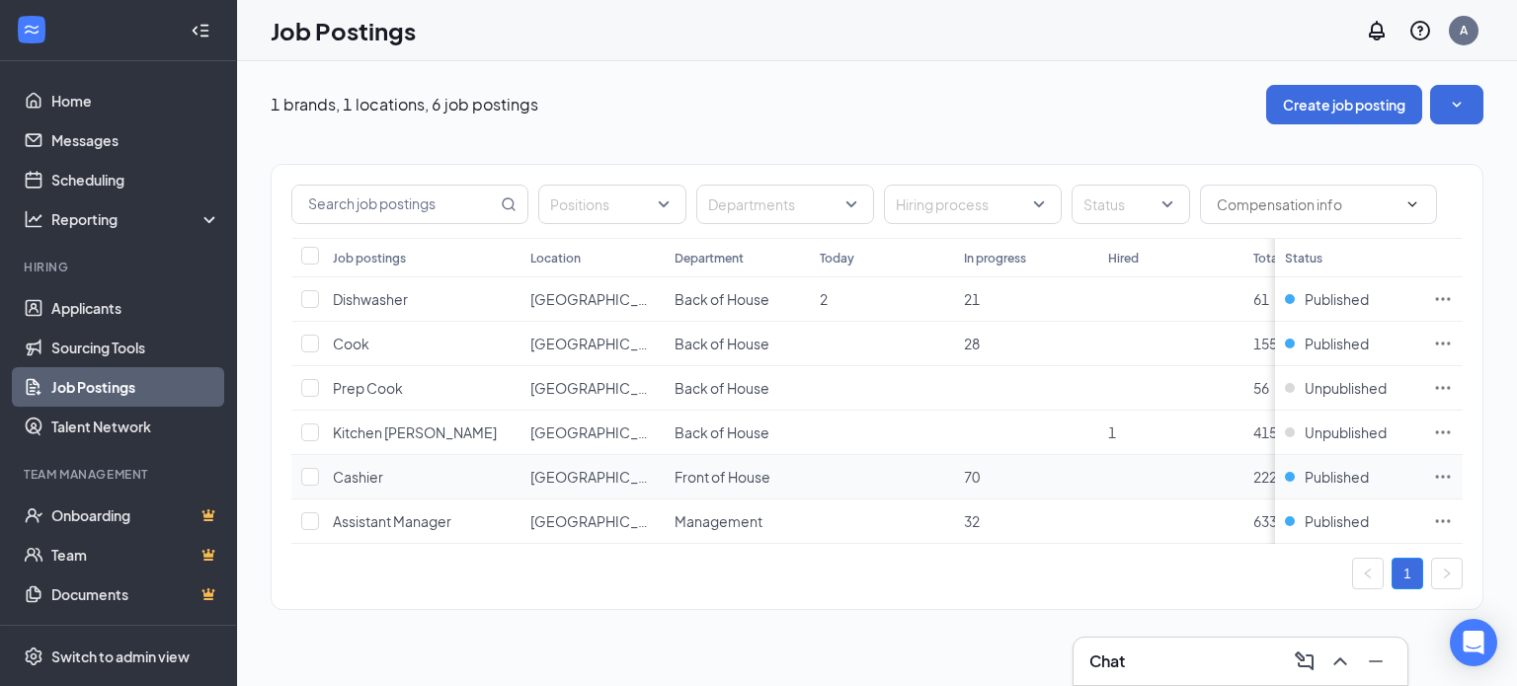 This screenshot has height=686, width=1517. Describe the element at coordinates (369, 258) in the screenshot. I see `div: Job postings` at that location.